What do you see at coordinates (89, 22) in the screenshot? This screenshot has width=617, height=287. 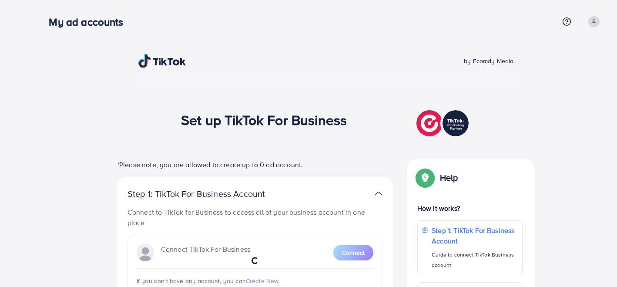 I see `h3: My ad accounts` at bounding box center [89, 22].